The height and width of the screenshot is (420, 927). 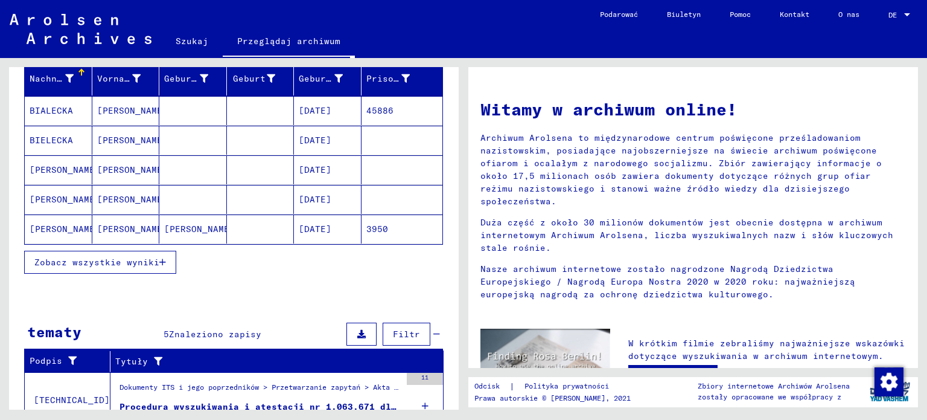 I want to click on font: Pomoc, so click(x=740, y=14).